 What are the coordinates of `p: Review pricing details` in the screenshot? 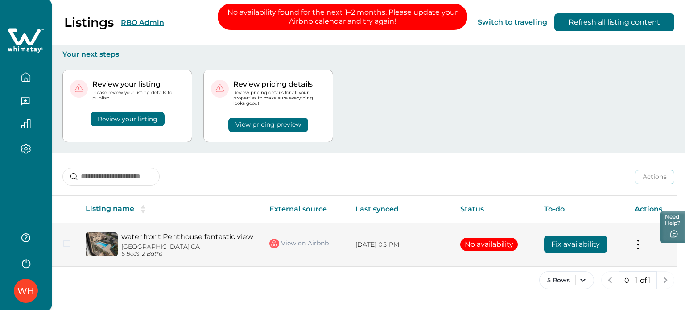 It's located at (279, 84).